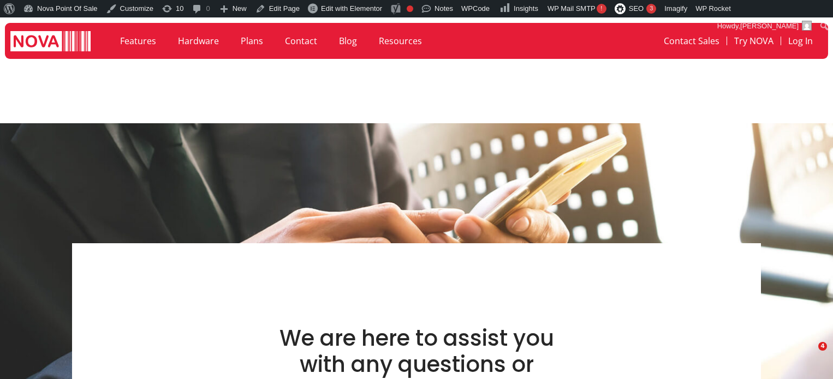 This screenshot has width=833, height=379. I want to click on span: SEO, so click(636, 8).